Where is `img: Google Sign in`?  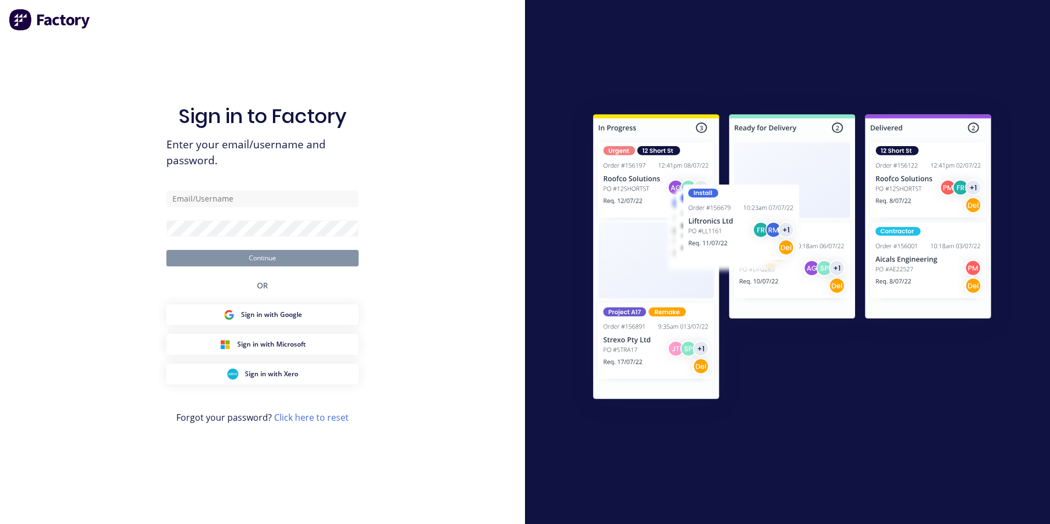
img: Google Sign in is located at coordinates (229, 315).